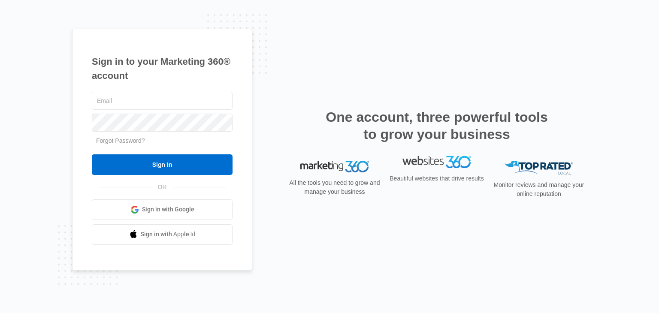 The image size is (659, 313). What do you see at coordinates (437, 167) in the screenshot?
I see `img: Websites 360` at bounding box center [437, 167].